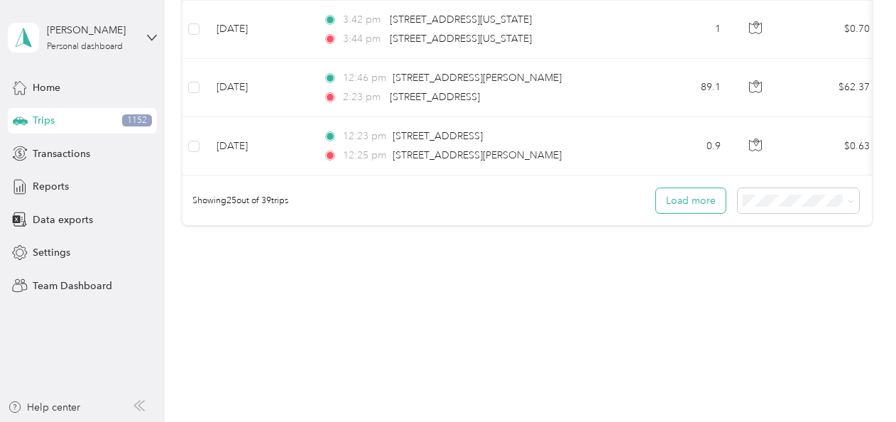 This screenshot has width=896, height=422. Describe the element at coordinates (685, 88) in the screenshot. I see `td: 89.1` at that location.